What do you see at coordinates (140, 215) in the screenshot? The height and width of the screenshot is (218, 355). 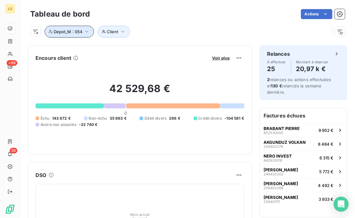 I see `span: Mois actuel` at bounding box center [140, 215].